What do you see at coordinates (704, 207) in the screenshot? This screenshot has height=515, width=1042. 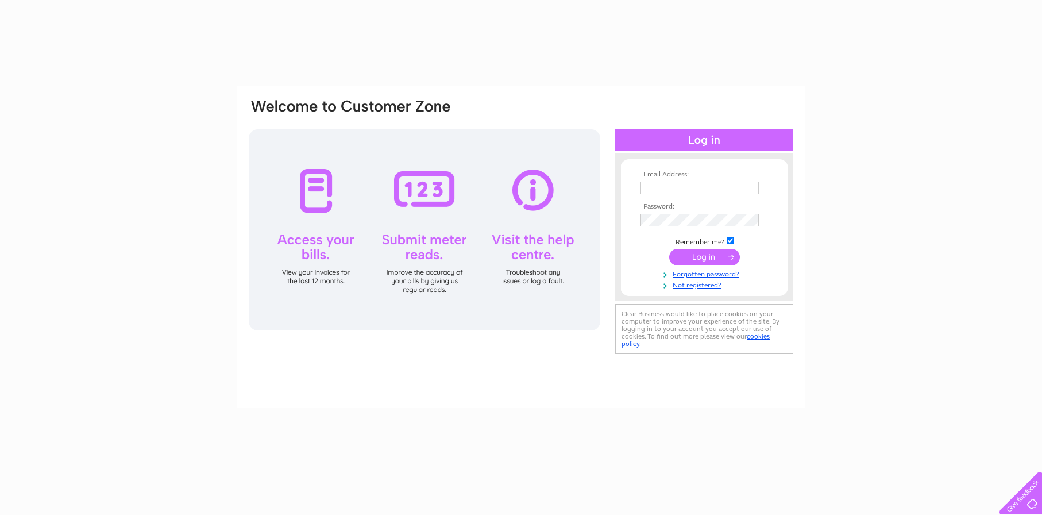 I see `th: Password:` at bounding box center [704, 207].